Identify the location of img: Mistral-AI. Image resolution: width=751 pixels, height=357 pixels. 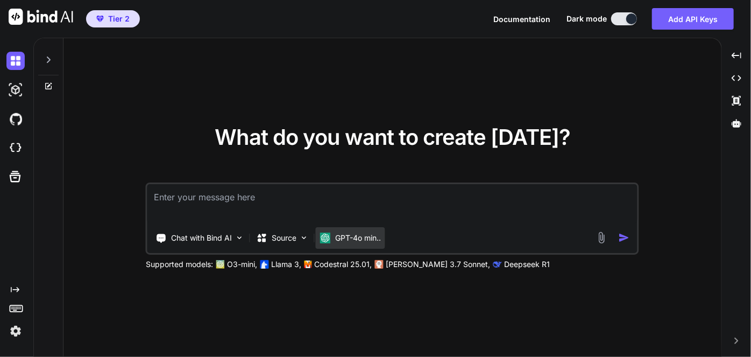
(308, 264).